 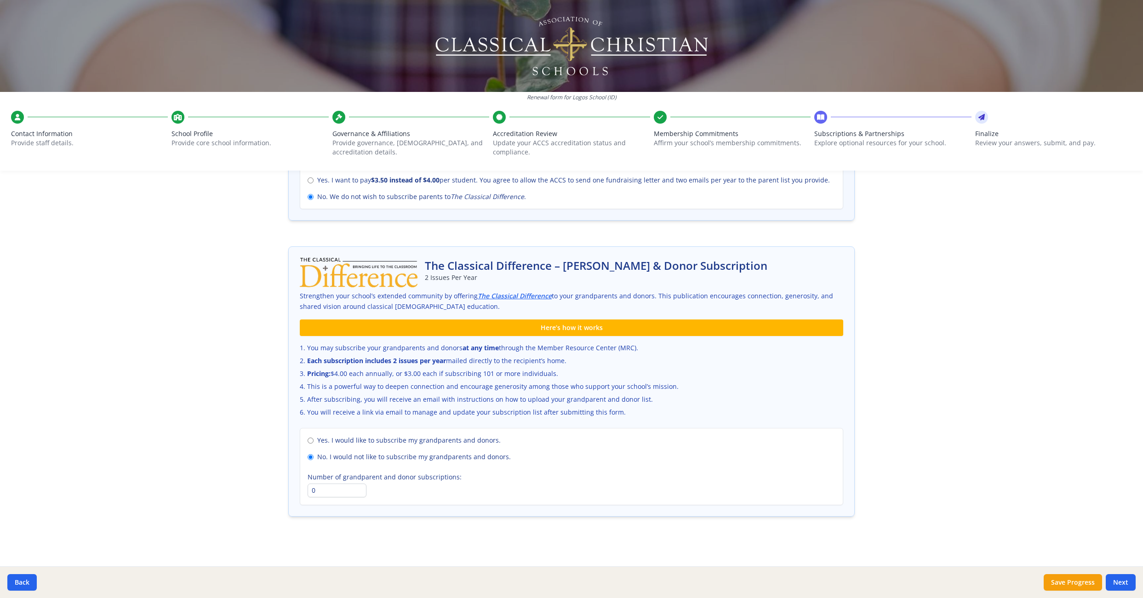 What do you see at coordinates (377, 361) in the screenshot?
I see `strong: Each subscription includes 2 issues per year` at bounding box center [377, 361].